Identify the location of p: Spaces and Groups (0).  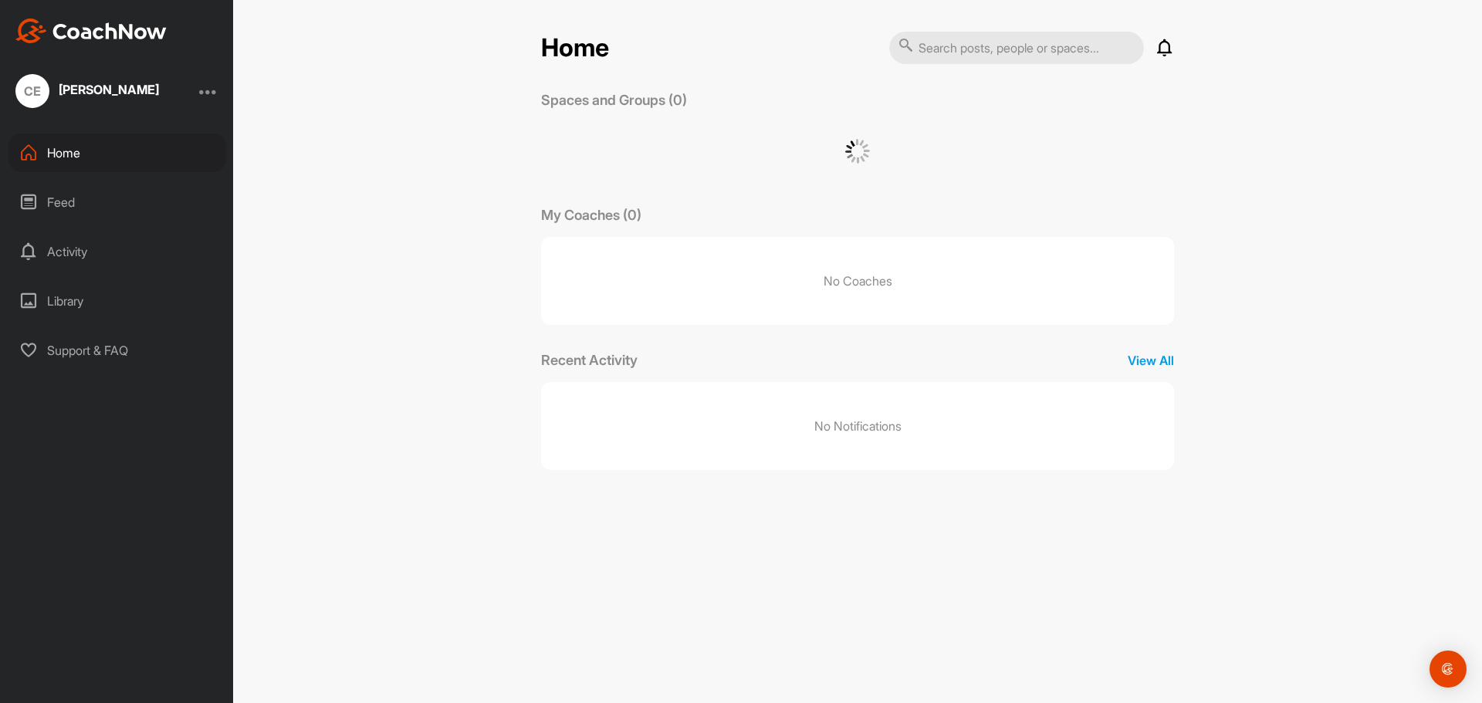
(614, 100).